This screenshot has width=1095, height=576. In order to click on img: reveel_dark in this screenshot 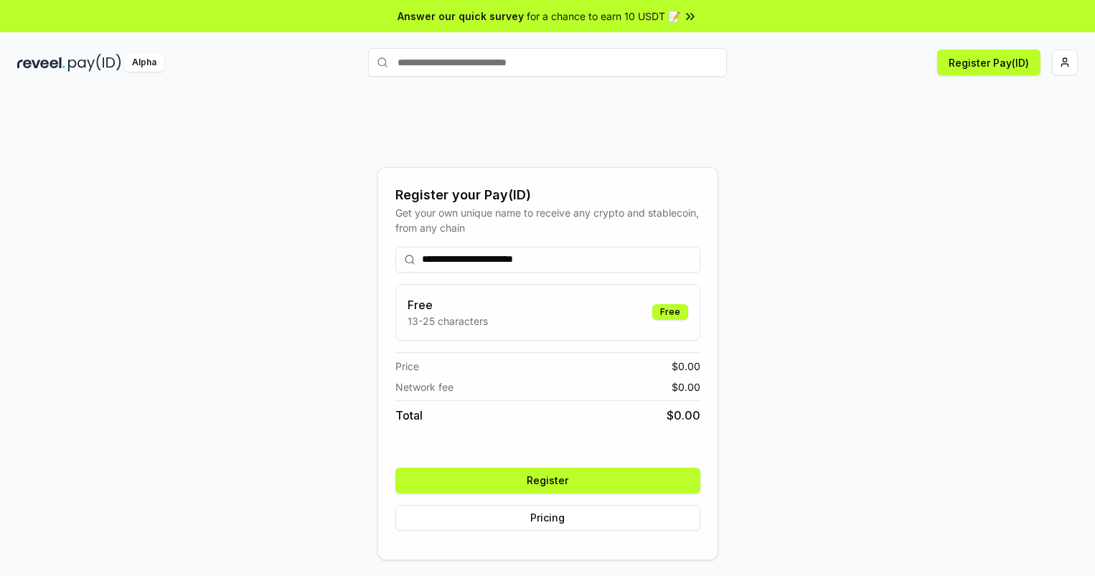, I will do `click(41, 62)`.